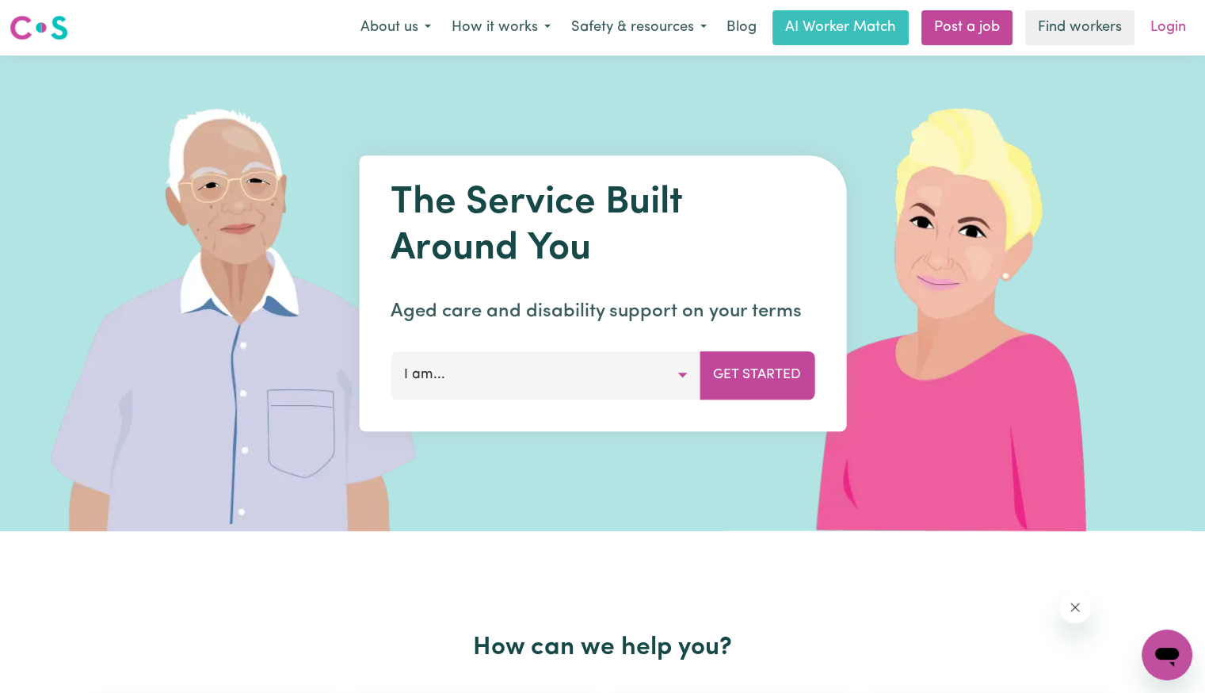 The width and height of the screenshot is (1205, 693). Describe the element at coordinates (742, 28) in the screenshot. I see `a: Blog` at that location.